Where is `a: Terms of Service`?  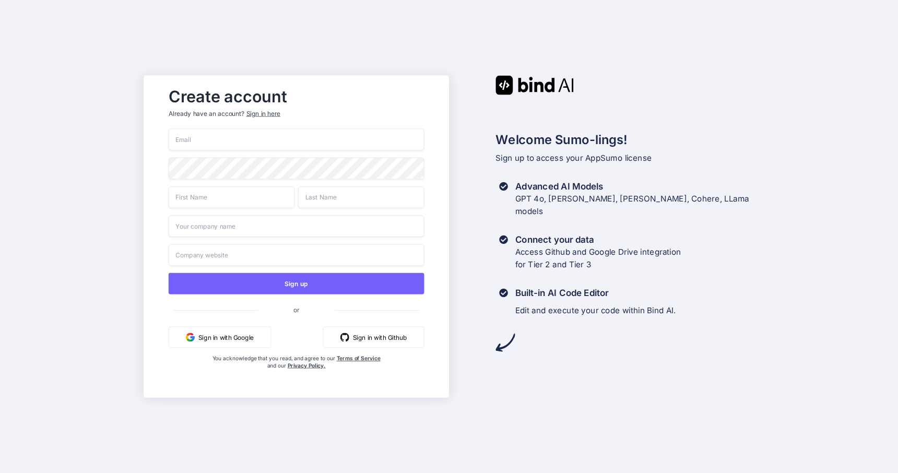 a: Terms of Service is located at coordinates (359, 358).